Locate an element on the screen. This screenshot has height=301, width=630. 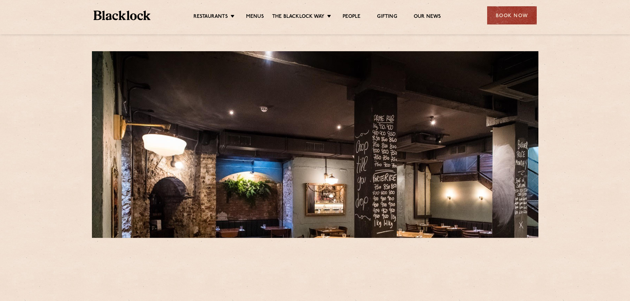
div: Book Now is located at coordinates (512, 15).